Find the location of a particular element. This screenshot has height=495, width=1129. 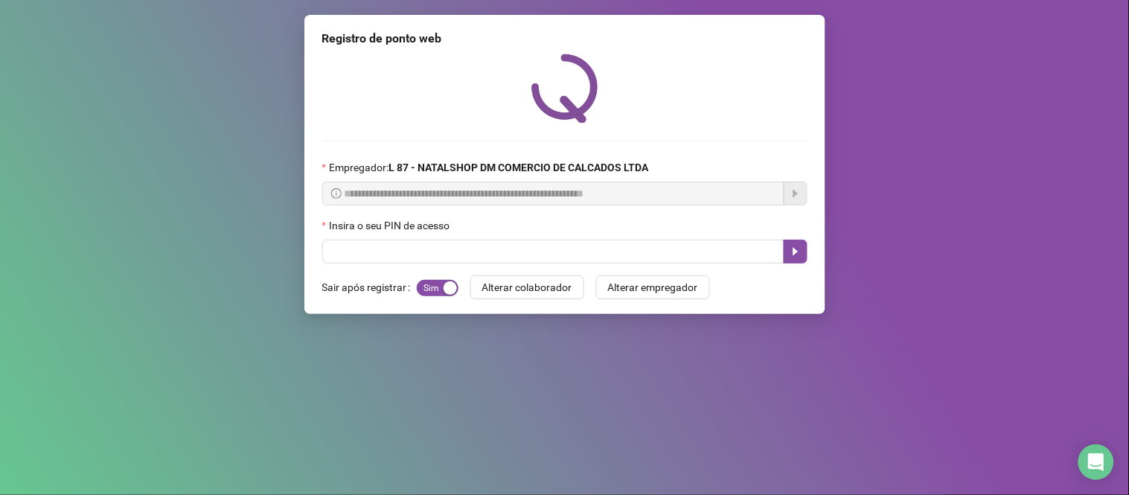

span: info-circle is located at coordinates (336, 194).